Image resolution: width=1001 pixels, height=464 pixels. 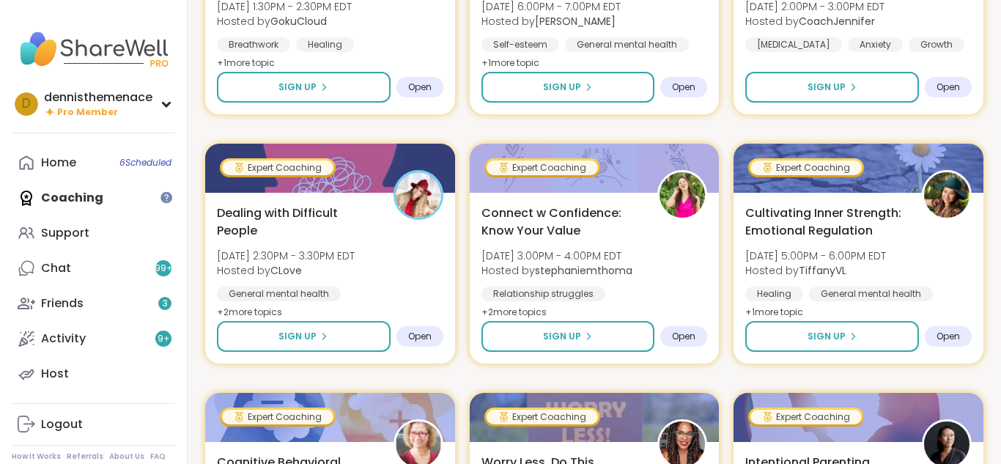 I want to click on b: CoachJennifer, so click(x=837, y=21).